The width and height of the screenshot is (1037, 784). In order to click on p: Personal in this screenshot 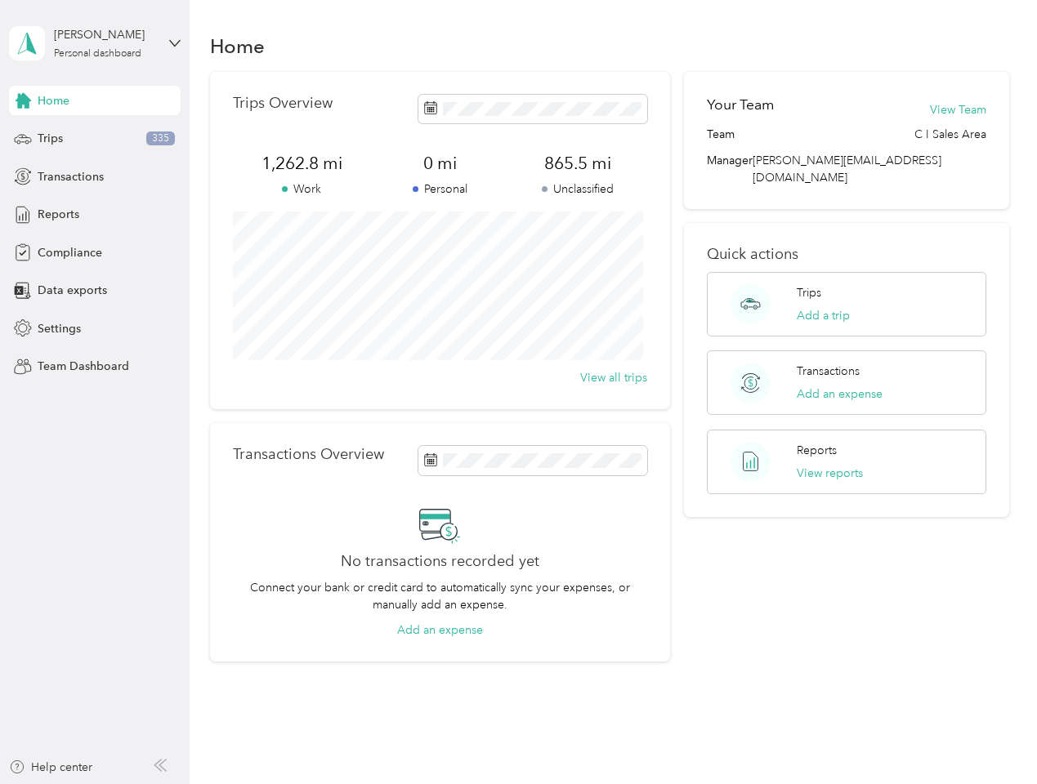, I will do `click(440, 189)`.